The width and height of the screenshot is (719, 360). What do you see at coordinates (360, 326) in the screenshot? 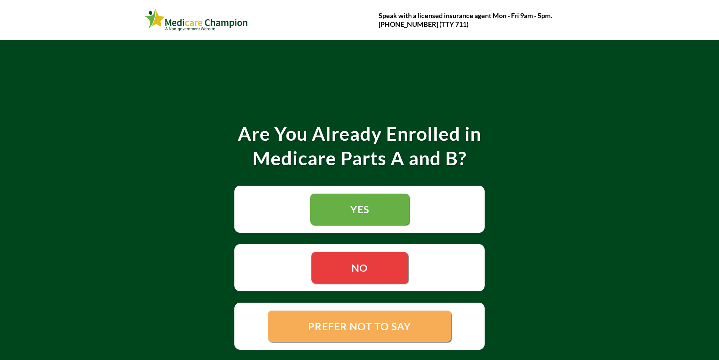
I see `span: PREFER NOT TO SAY` at bounding box center [360, 326].